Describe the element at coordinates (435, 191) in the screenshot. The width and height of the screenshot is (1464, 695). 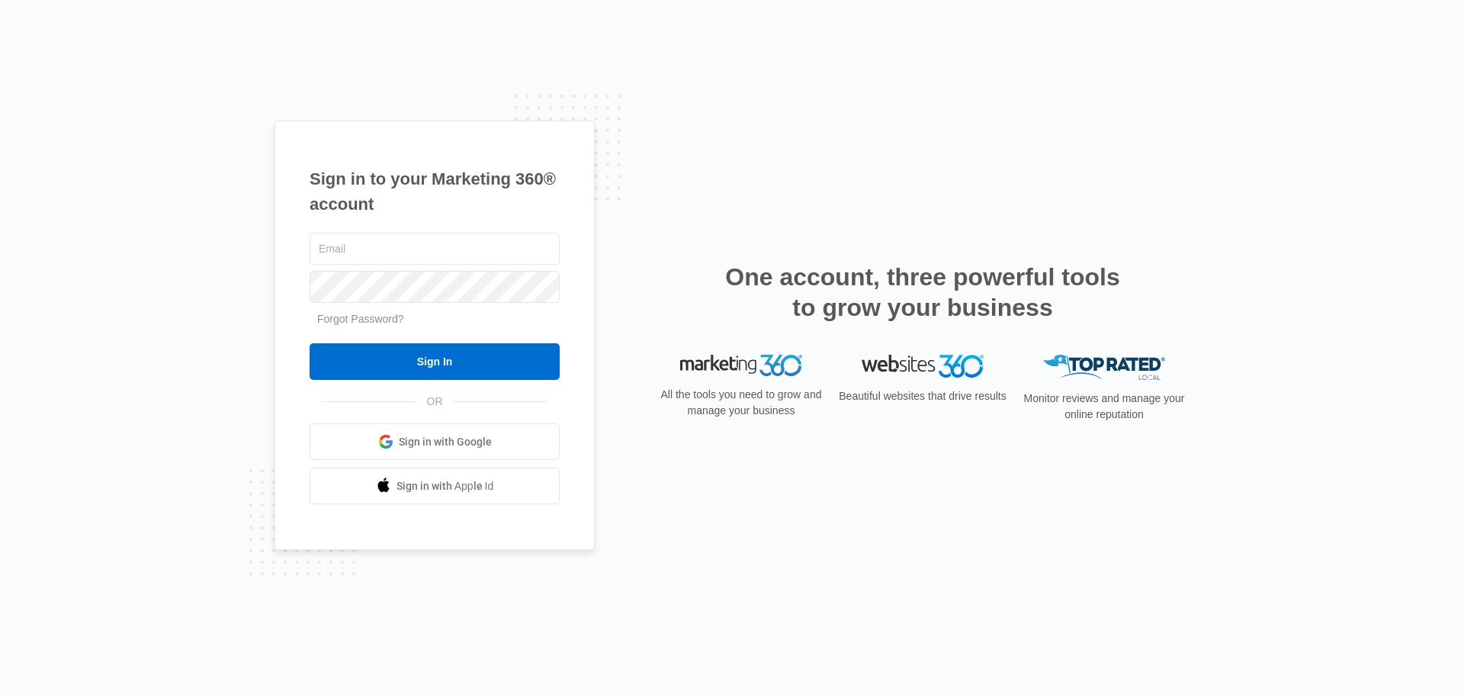
I see `h1: Sign in to your Marketing 360® account` at that location.